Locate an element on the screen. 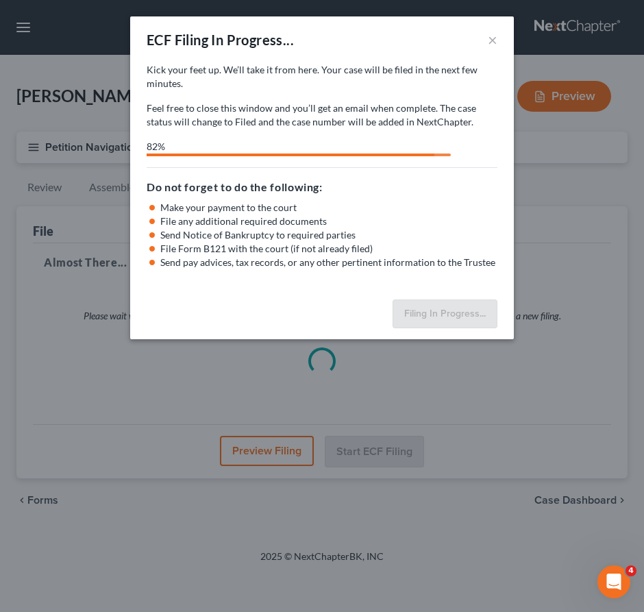 The width and height of the screenshot is (644, 612). li: Send pay advices, tax records, or any other pertinent information to the Trustee is located at coordinates (329, 262).